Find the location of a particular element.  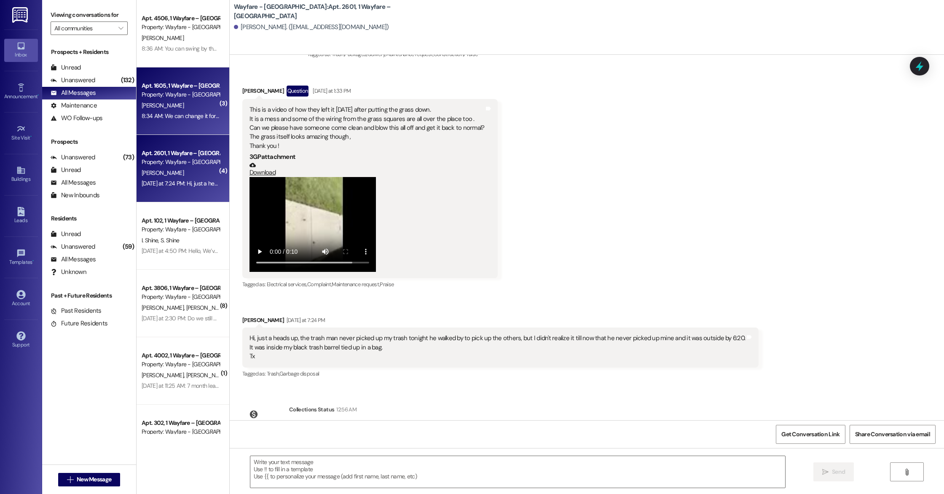

span: Complaint , is located at coordinates (320, 284).